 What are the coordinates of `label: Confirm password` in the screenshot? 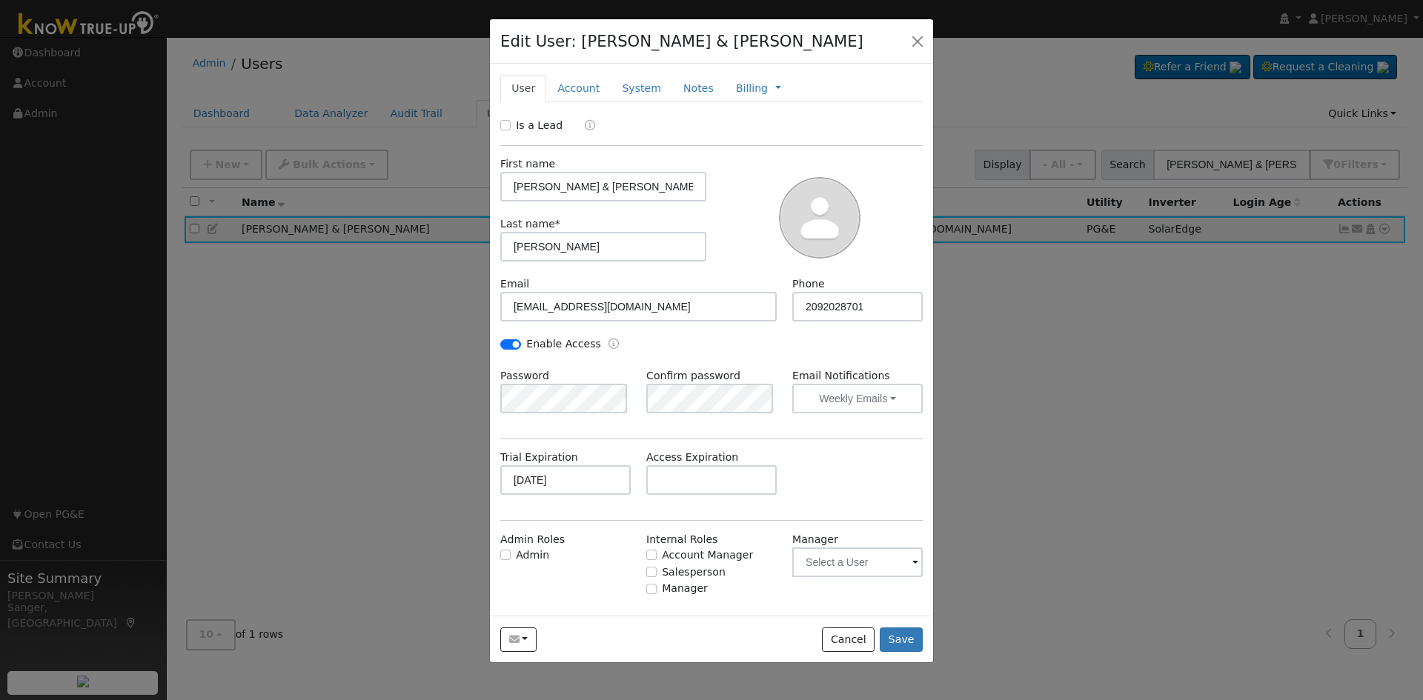 It's located at (693, 376).